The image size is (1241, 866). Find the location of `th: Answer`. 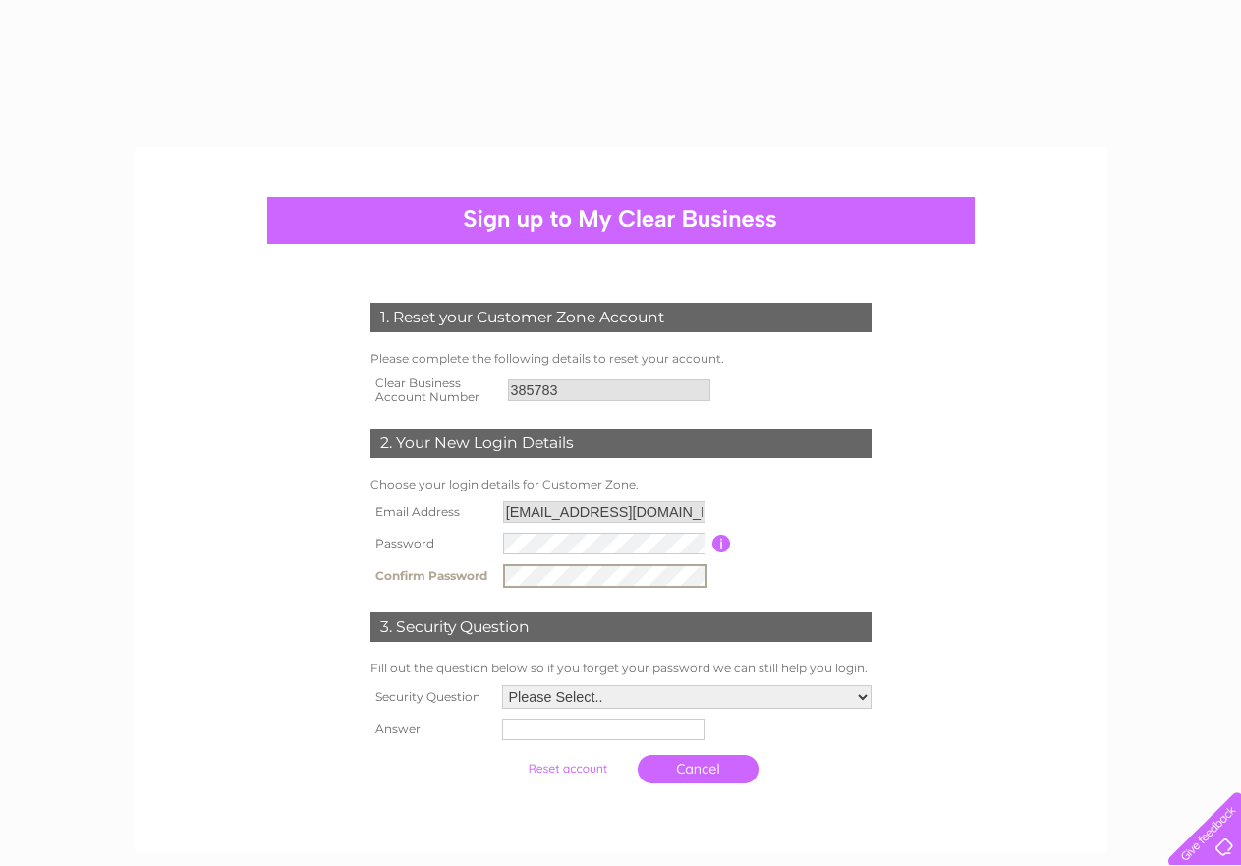

th: Answer is located at coordinates (432, 729).